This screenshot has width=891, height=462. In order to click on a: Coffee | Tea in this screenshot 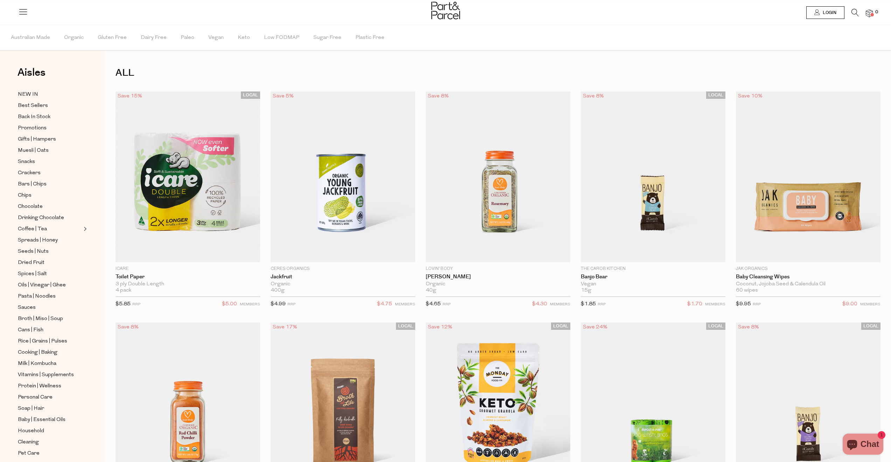, I will do `click(50, 229)`.